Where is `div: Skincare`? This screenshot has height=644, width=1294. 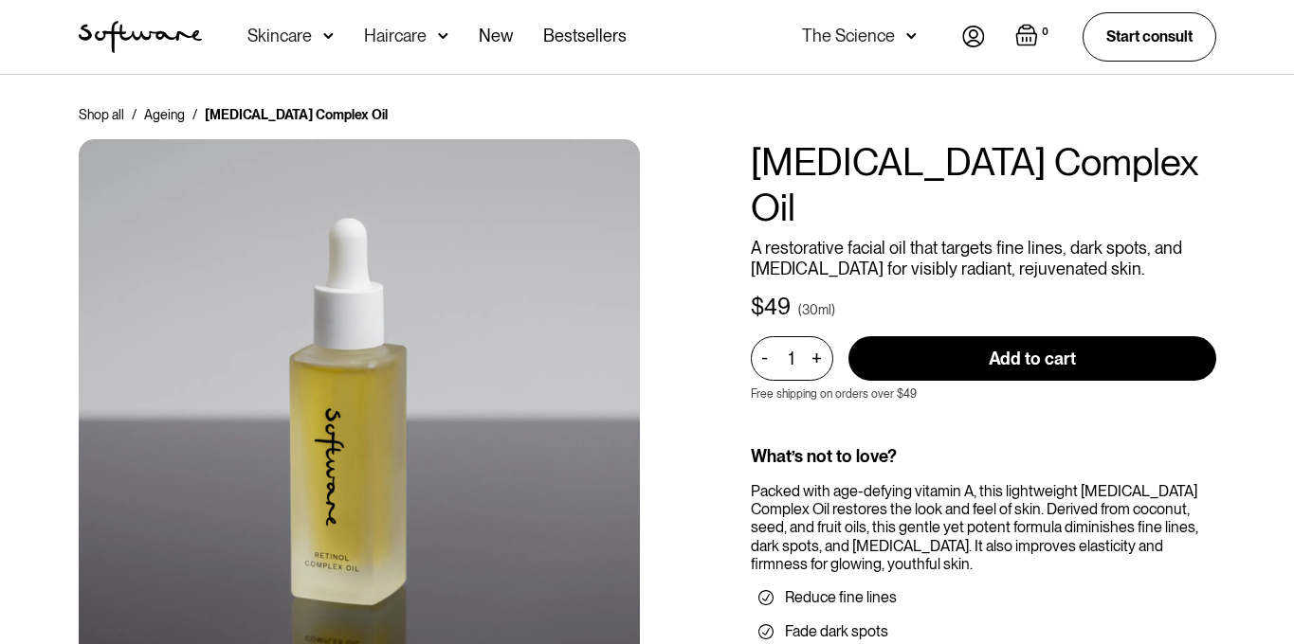
div: Skincare is located at coordinates (280, 36).